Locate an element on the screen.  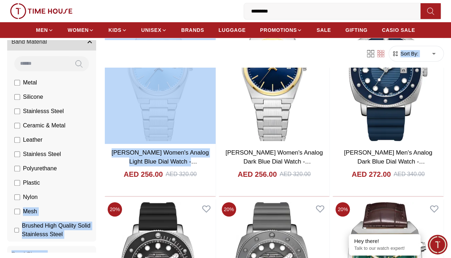
span: Sort By: is located at coordinates (408, 54).